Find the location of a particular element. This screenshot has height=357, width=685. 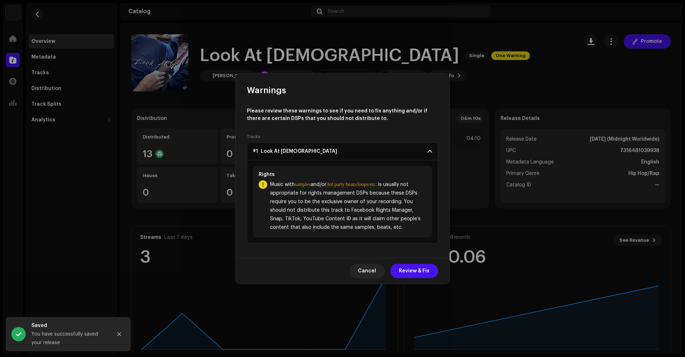

span: Warnings is located at coordinates (266, 90).